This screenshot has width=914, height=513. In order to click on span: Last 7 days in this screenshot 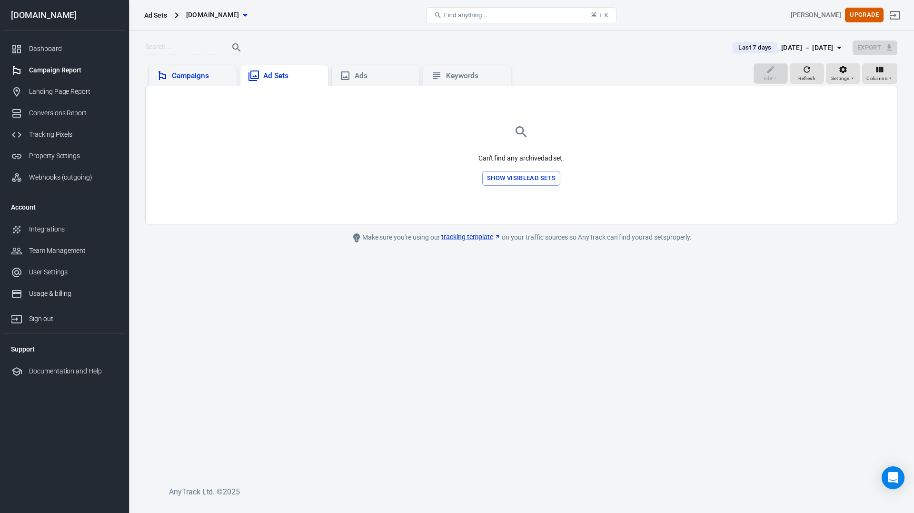, I will do `click(755, 48)`.